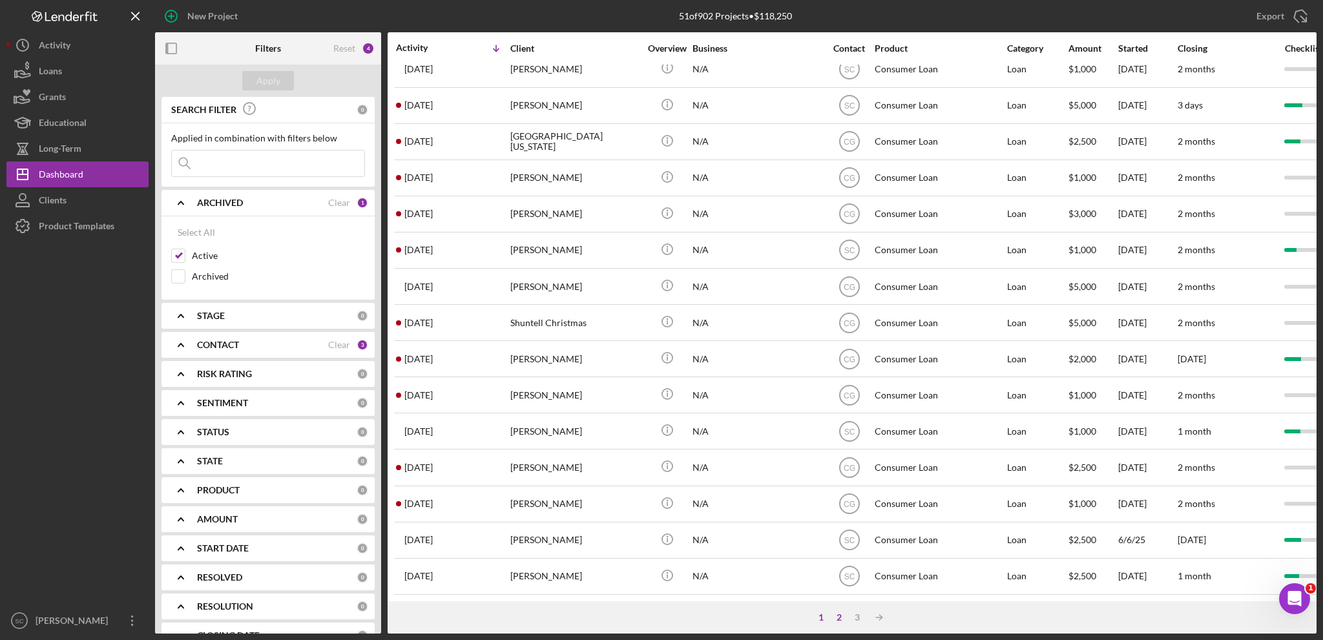 This screenshot has height=640, width=1323. Describe the element at coordinates (362, 345) in the screenshot. I see `div: 3` at that location.